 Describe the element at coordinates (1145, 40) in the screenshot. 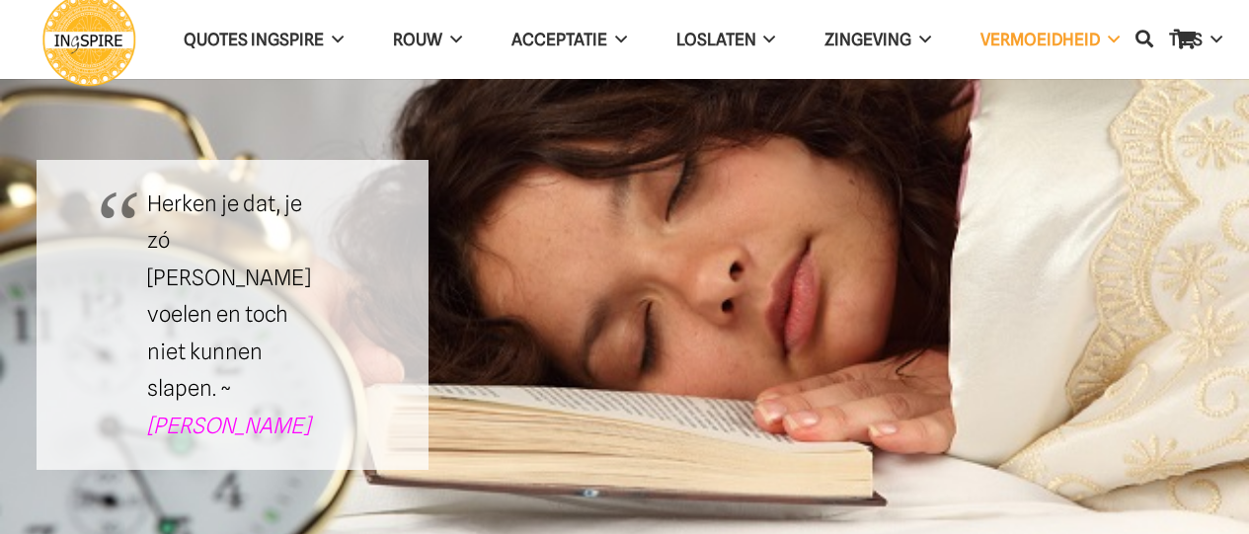

I see `a: Zoeken` at that location.